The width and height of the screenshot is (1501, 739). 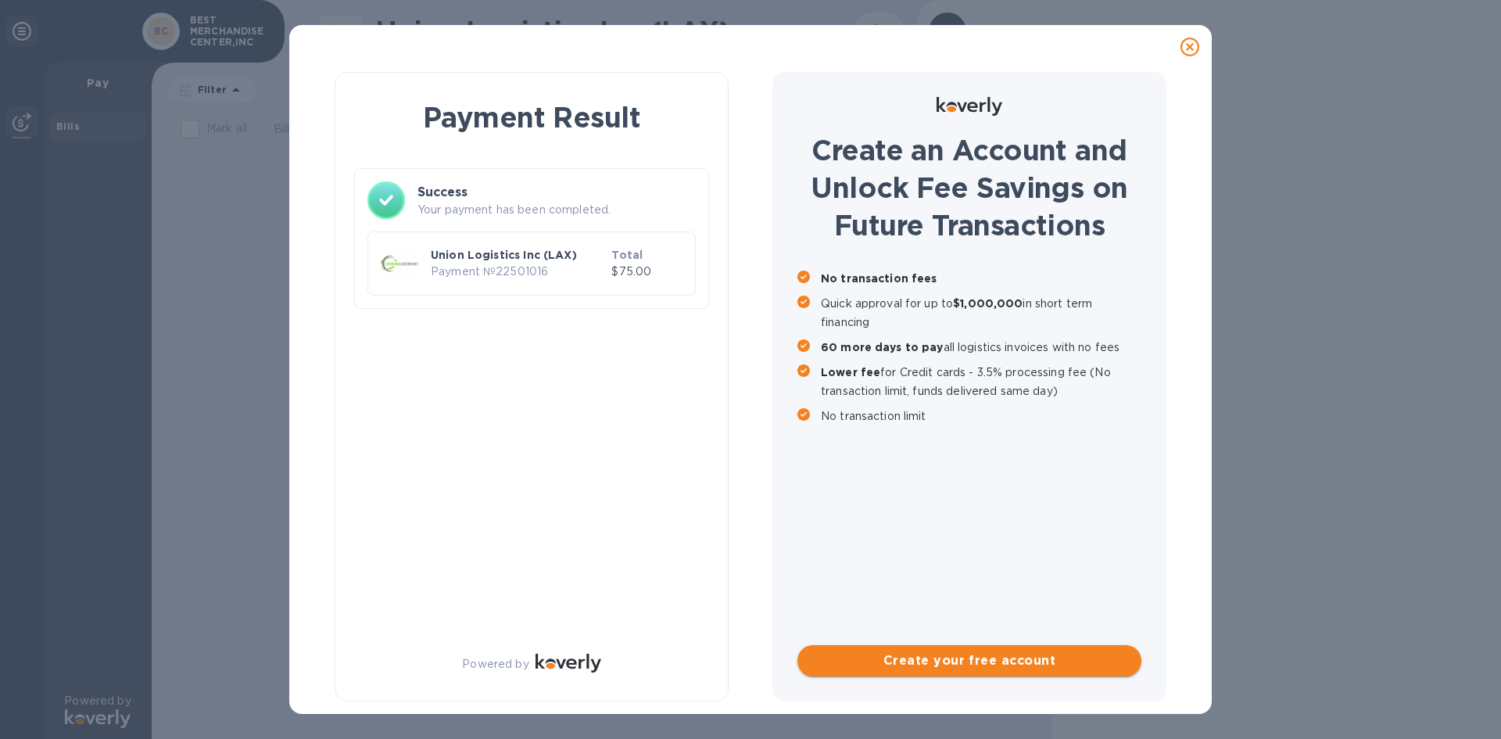 I want to click on b: Total, so click(x=627, y=255).